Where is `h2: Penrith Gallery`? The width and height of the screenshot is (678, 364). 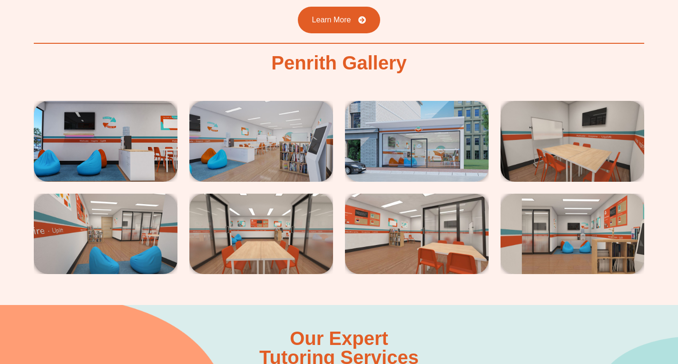 h2: Penrith Gallery is located at coordinates (339, 63).